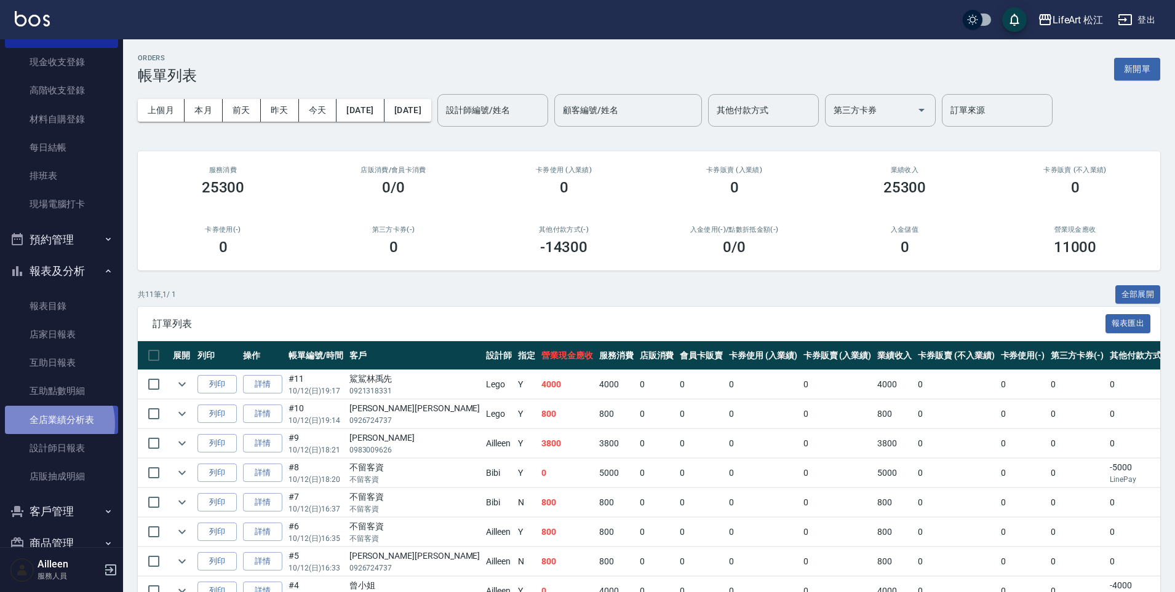  Describe the element at coordinates (315, 355) in the screenshot. I see `th: 帳單編號/時間` at that location.